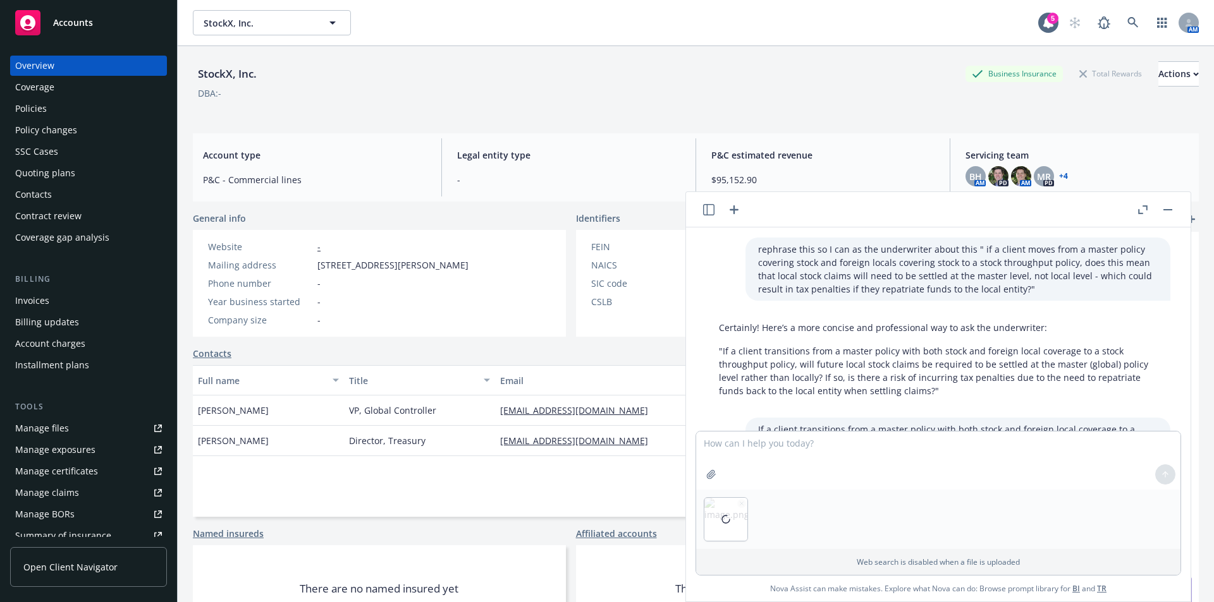  What do you see at coordinates (261, 381) in the screenshot?
I see `div: Full name` at bounding box center [261, 381].